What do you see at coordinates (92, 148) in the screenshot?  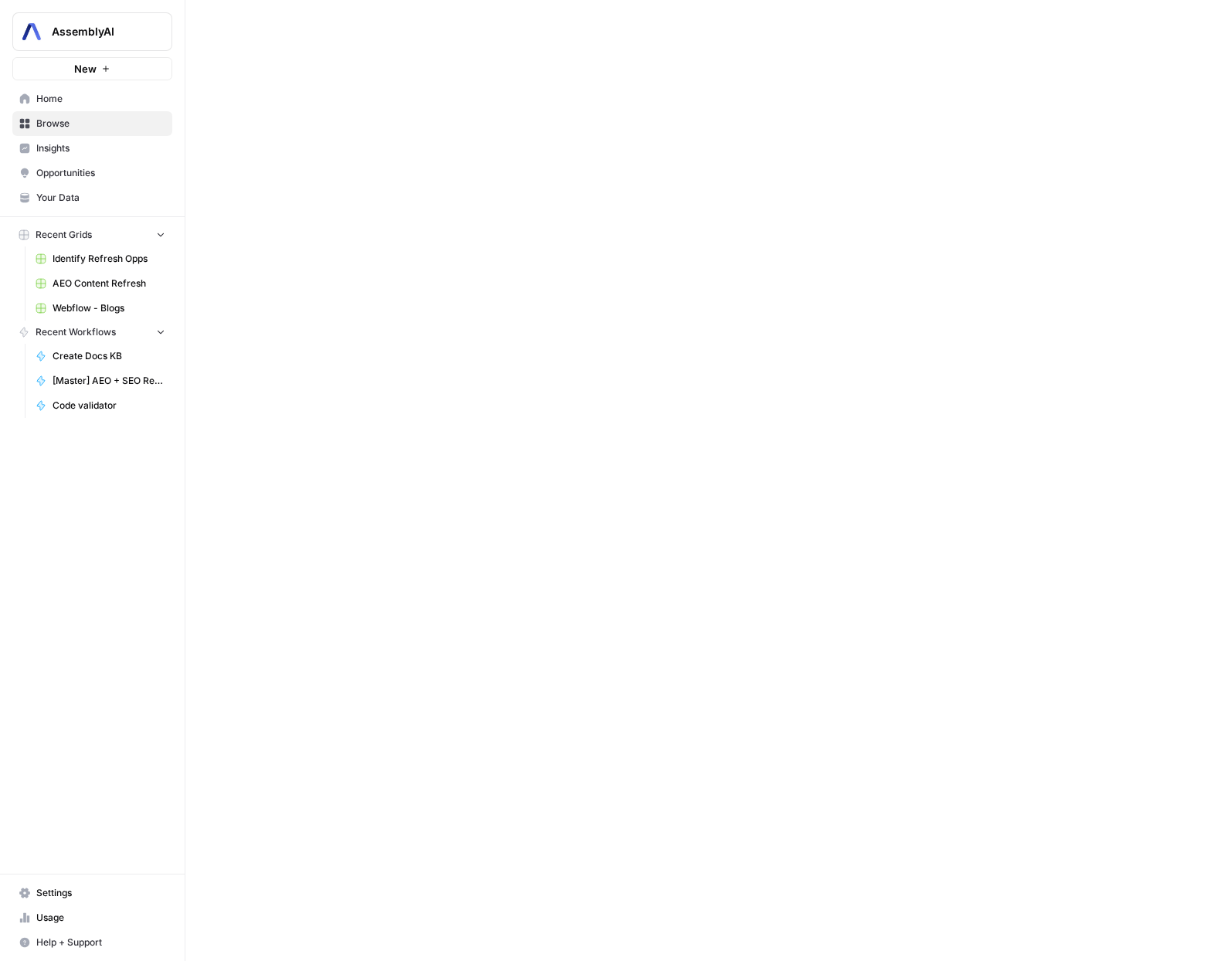 I see `a: Insights` at bounding box center [92, 148].